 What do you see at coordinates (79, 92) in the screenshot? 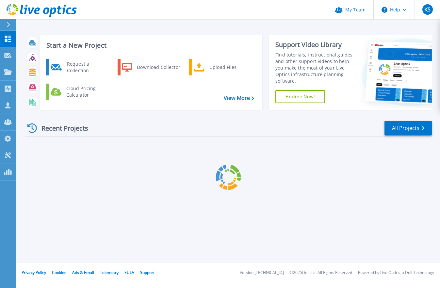
I see `a: Cloud Pricing Calculator` at bounding box center [79, 92].